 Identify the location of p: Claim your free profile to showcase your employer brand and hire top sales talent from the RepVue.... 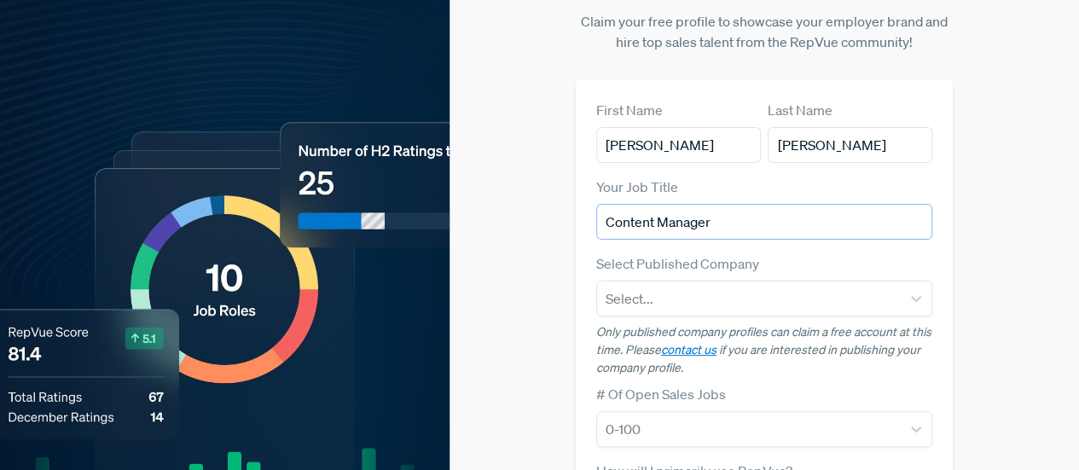
(764, 32).